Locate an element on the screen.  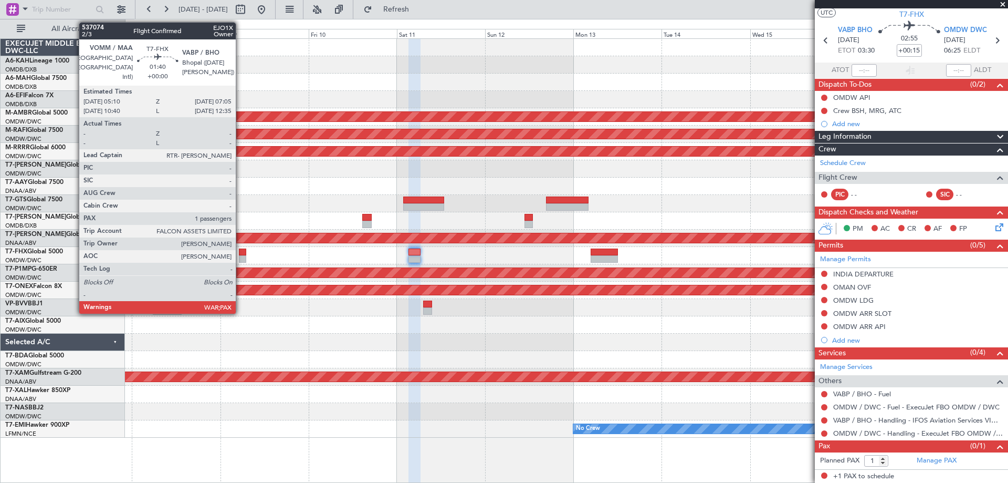
span: Dispatch To-Dos is located at coordinates (845, 85).